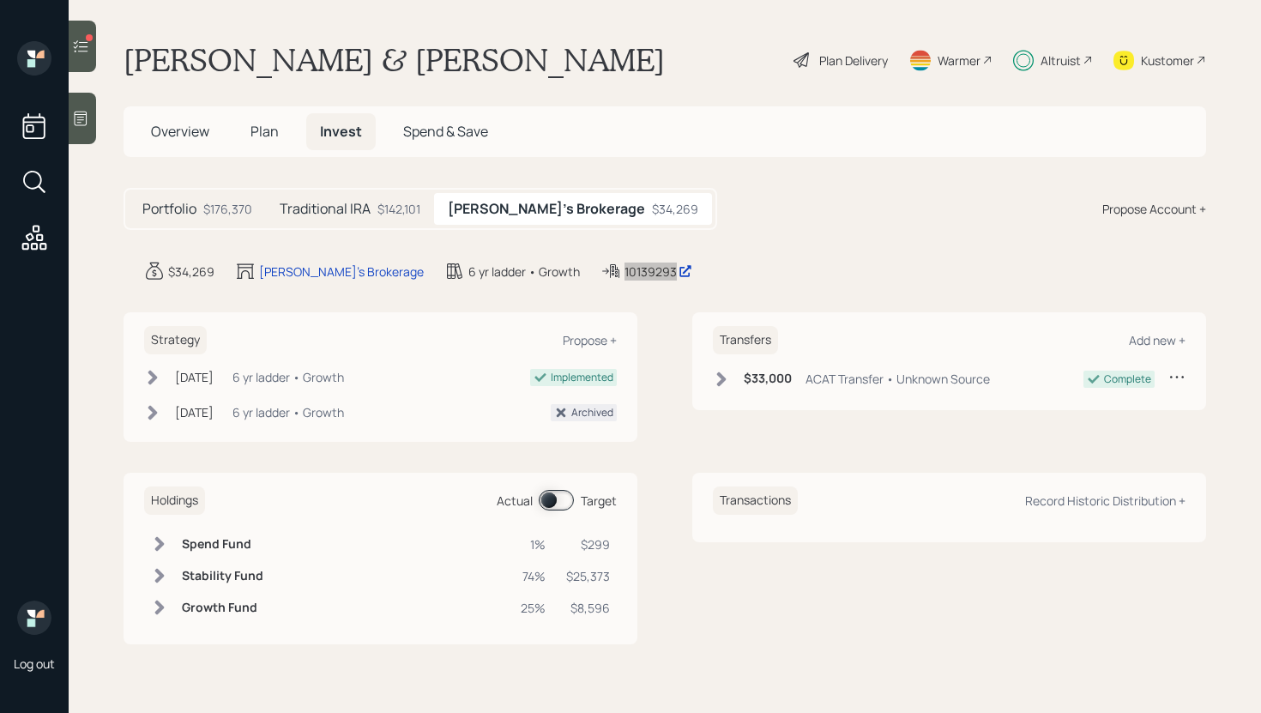 This screenshot has width=1261, height=713. I want to click on img: retirable_logo.png, so click(34, 618).